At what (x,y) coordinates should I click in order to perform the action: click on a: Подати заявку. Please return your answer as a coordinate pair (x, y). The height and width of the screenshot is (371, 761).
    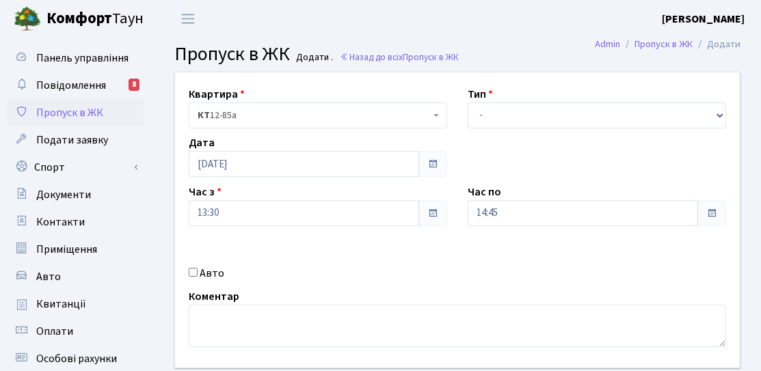
    Looking at the image, I should click on (75, 140).